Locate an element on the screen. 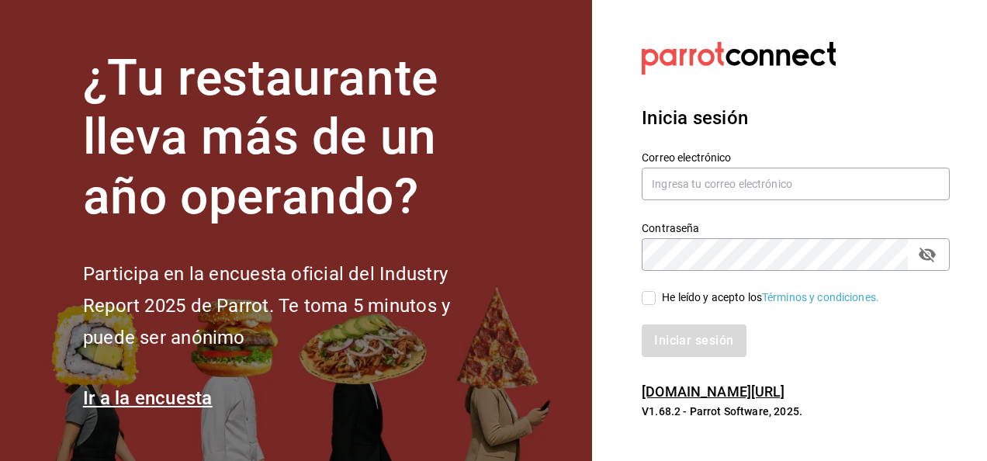 This screenshot has height=461, width=987. a: Términos y condiciones. is located at coordinates (820, 297).